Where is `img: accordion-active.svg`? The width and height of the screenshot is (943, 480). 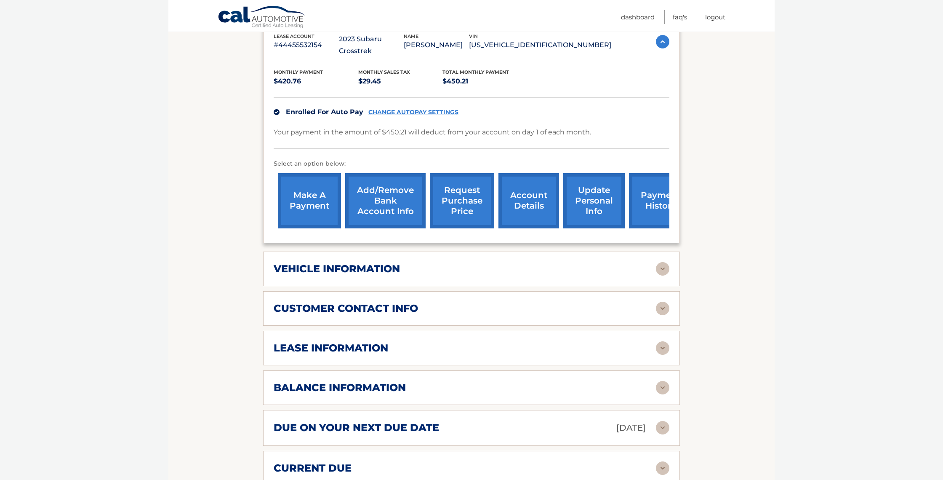 img: accordion-active.svg is located at coordinates (663, 42).